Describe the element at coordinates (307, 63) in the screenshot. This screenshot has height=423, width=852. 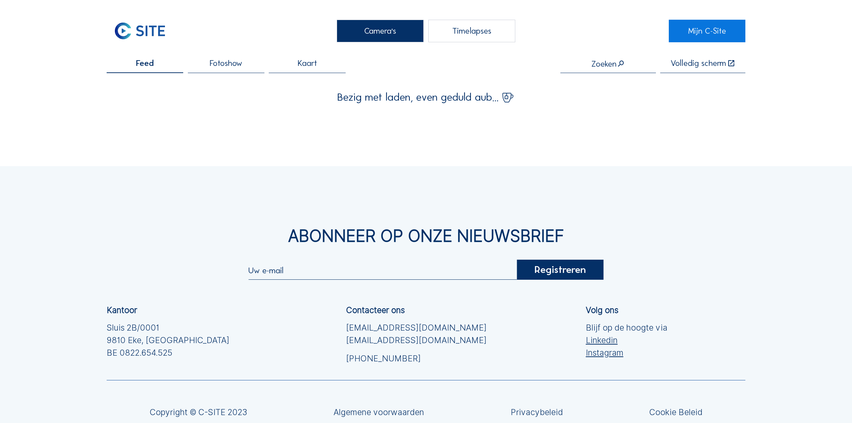
I see `span: Kaart` at that location.